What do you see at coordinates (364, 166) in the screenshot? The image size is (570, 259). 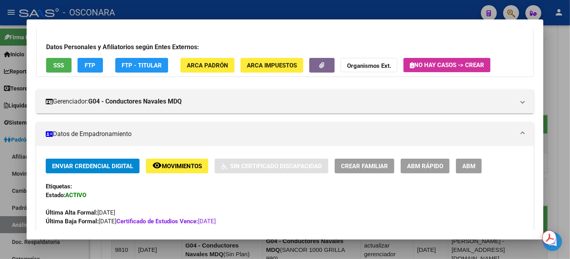 I see `span: Crear Familiar` at bounding box center [364, 166].